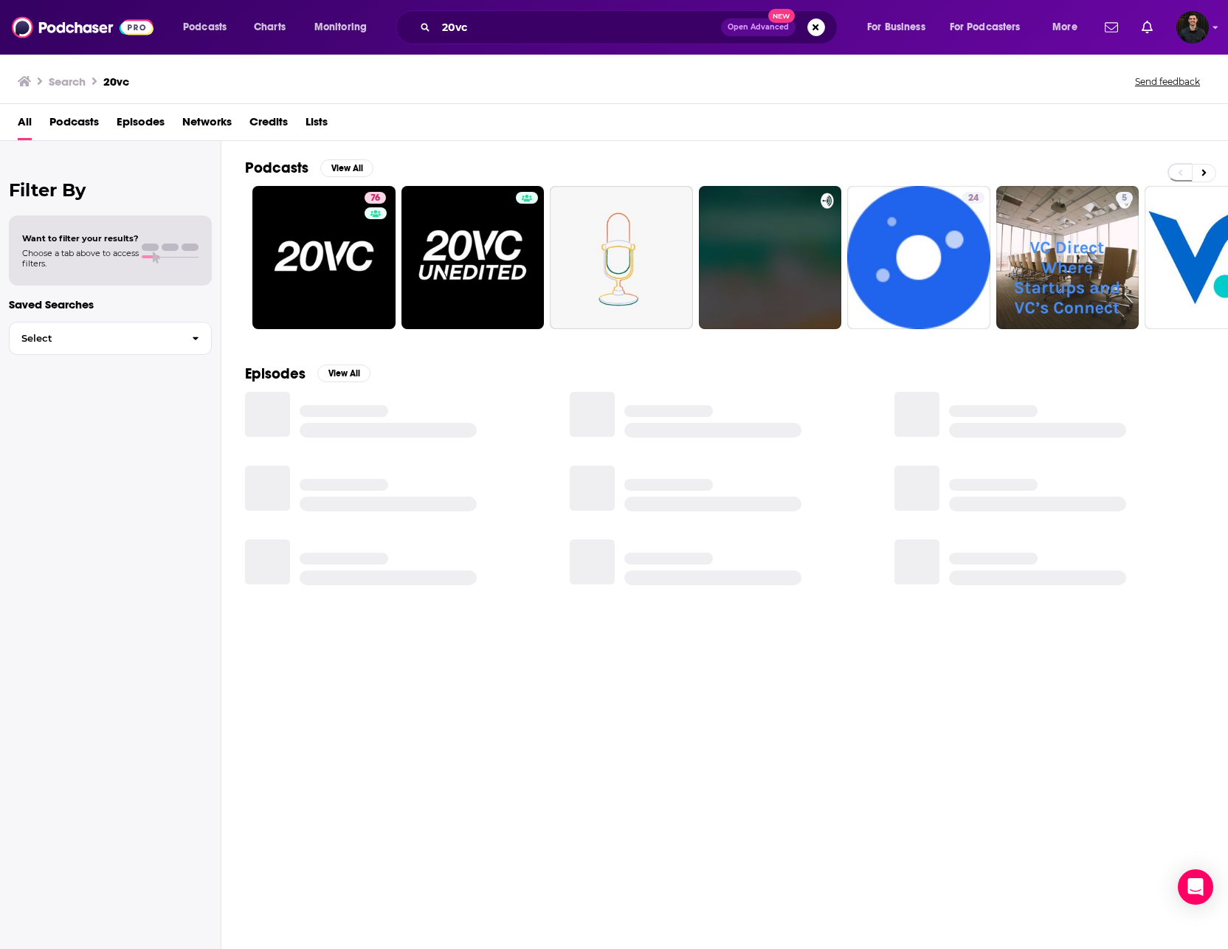 This screenshot has width=1228, height=949. What do you see at coordinates (110, 338) in the screenshot?
I see `button: Select` at bounding box center [110, 338].